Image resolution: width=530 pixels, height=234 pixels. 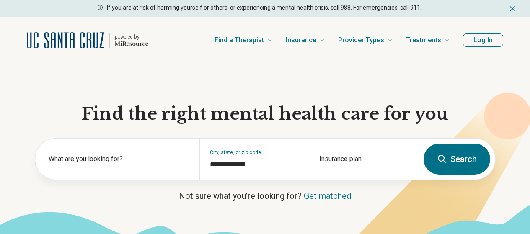 What do you see at coordinates (483, 40) in the screenshot?
I see `button: Log In` at bounding box center [483, 40].